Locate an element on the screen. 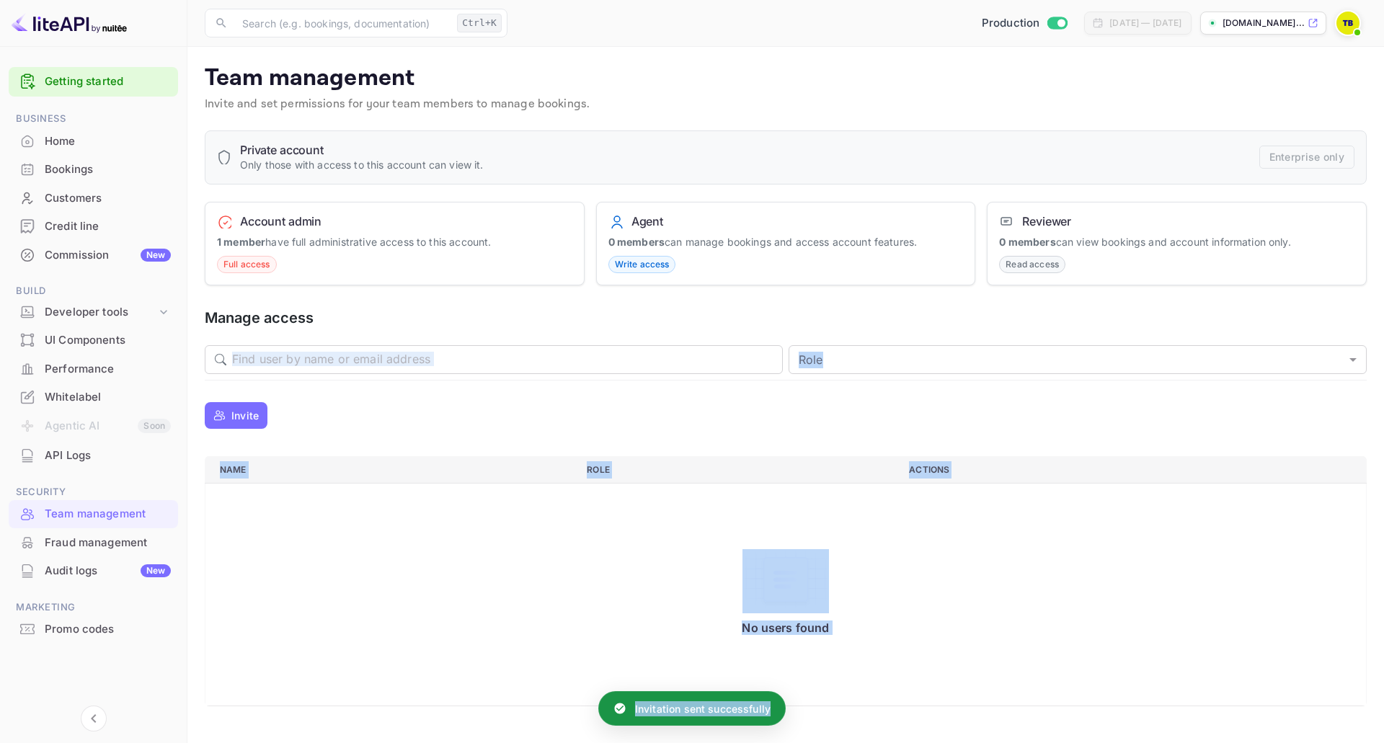  img: LiteAPI logo is located at coordinates (69, 23).